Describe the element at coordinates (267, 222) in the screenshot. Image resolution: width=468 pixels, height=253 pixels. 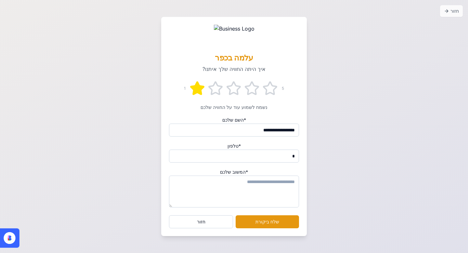
I see `button: שלח ביקורת` at that location.